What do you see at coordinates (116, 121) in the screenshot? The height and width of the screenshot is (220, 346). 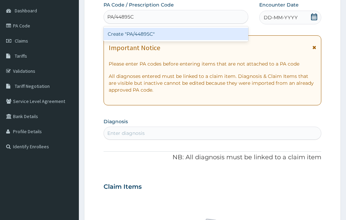 I see `label: Diagnosis` at bounding box center [116, 121].